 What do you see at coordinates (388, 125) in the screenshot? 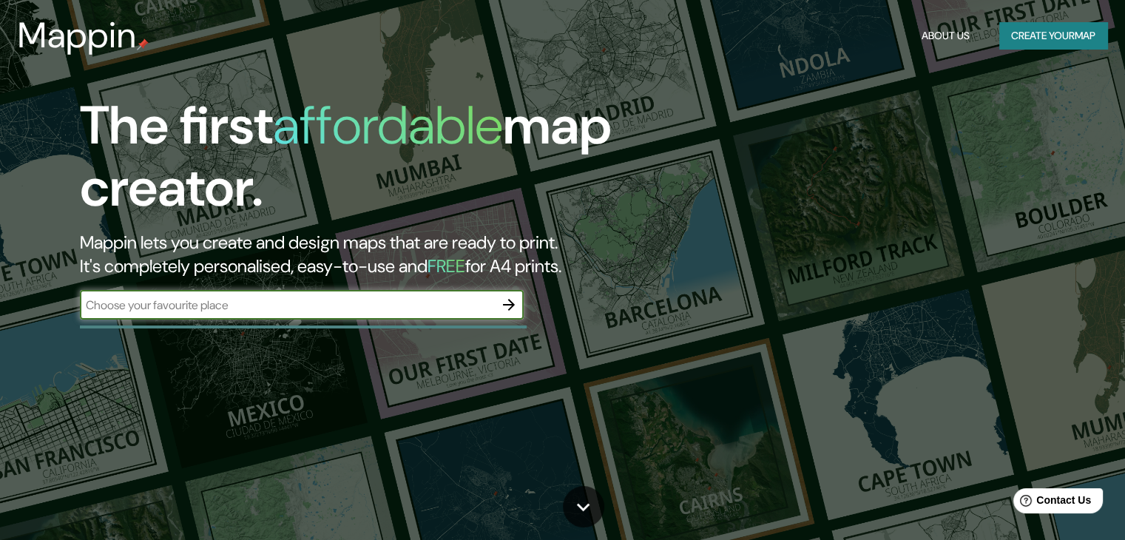
I see `h1: affordable` at bounding box center [388, 125].